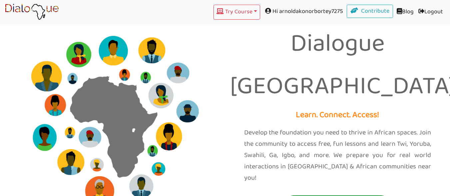 This screenshot has width=450, height=196. Describe the element at coordinates (237, 12) in the screenshot. I see `button: Try Course` at that location.